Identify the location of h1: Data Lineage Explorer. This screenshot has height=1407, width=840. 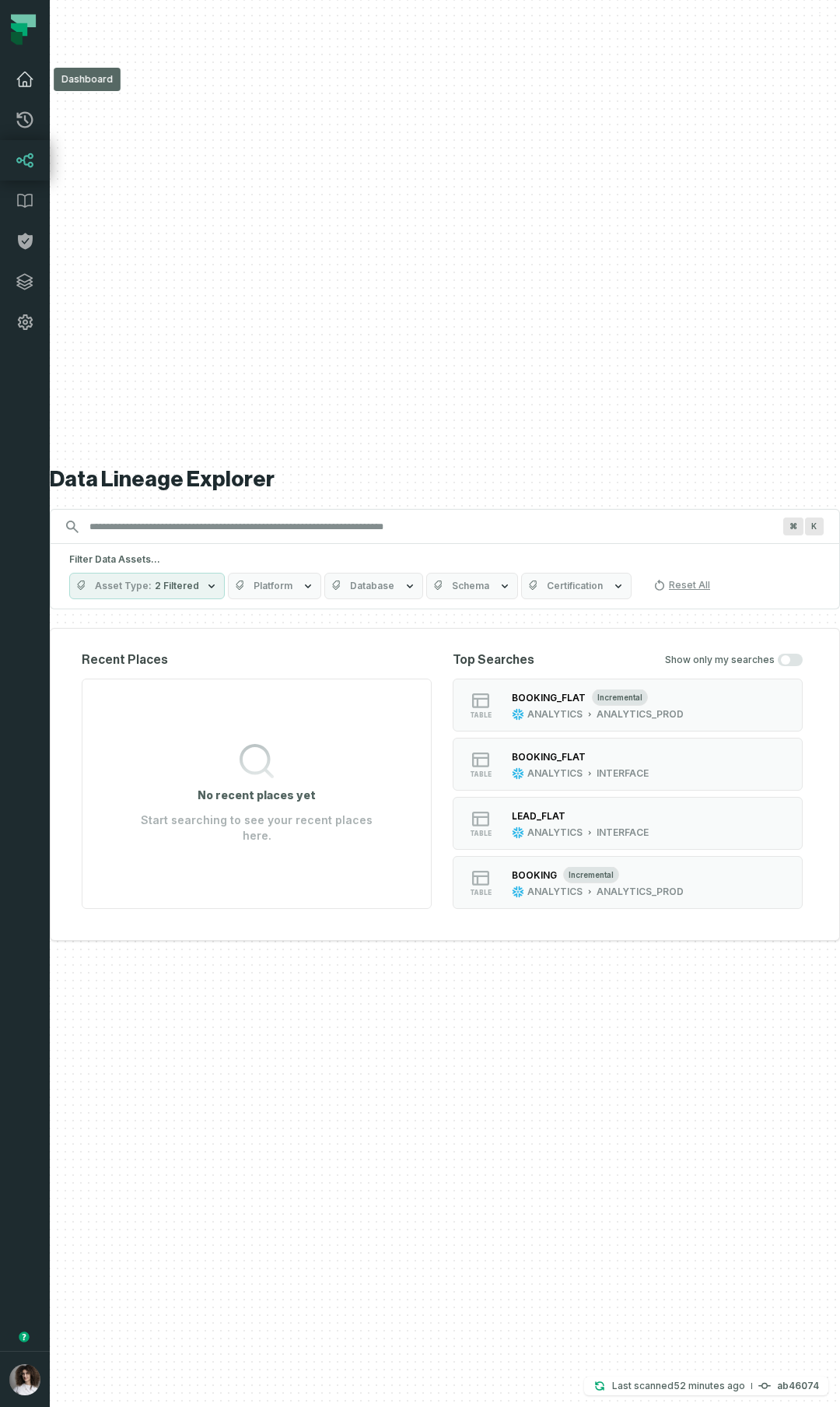
(445, 480).